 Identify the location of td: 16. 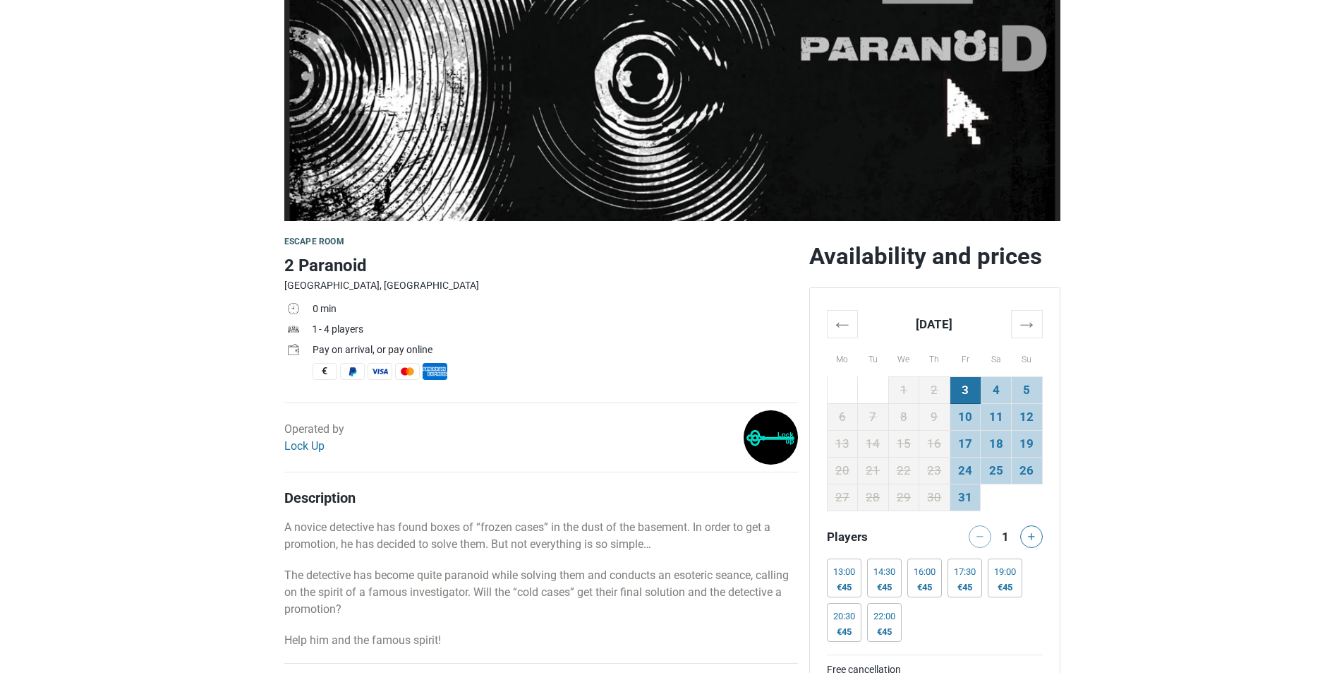
(935, 444).